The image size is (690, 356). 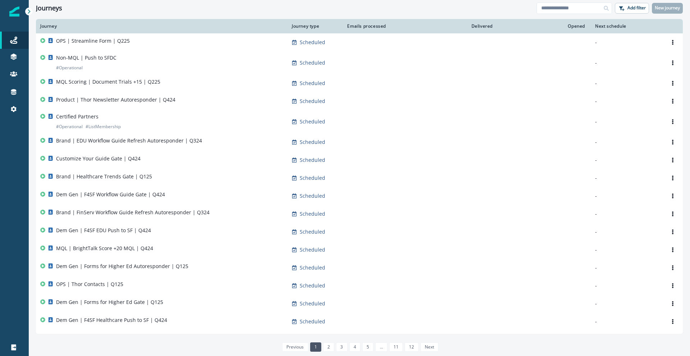 I want to click on div: Delivered, so click(x=445, y=26).